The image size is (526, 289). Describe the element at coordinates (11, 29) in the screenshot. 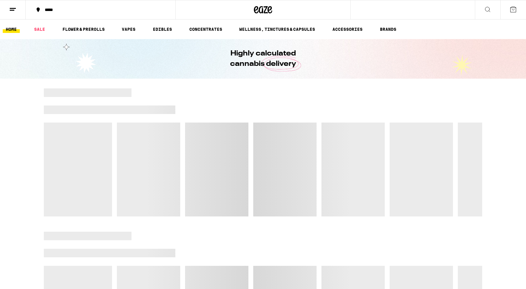

I see `a: HOME` at that location.